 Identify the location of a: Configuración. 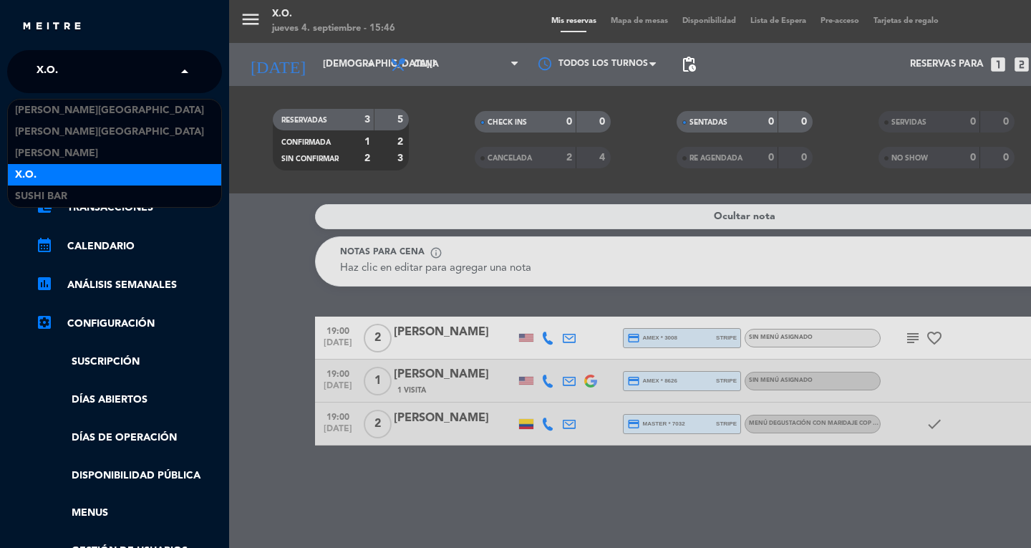
(129, 324).